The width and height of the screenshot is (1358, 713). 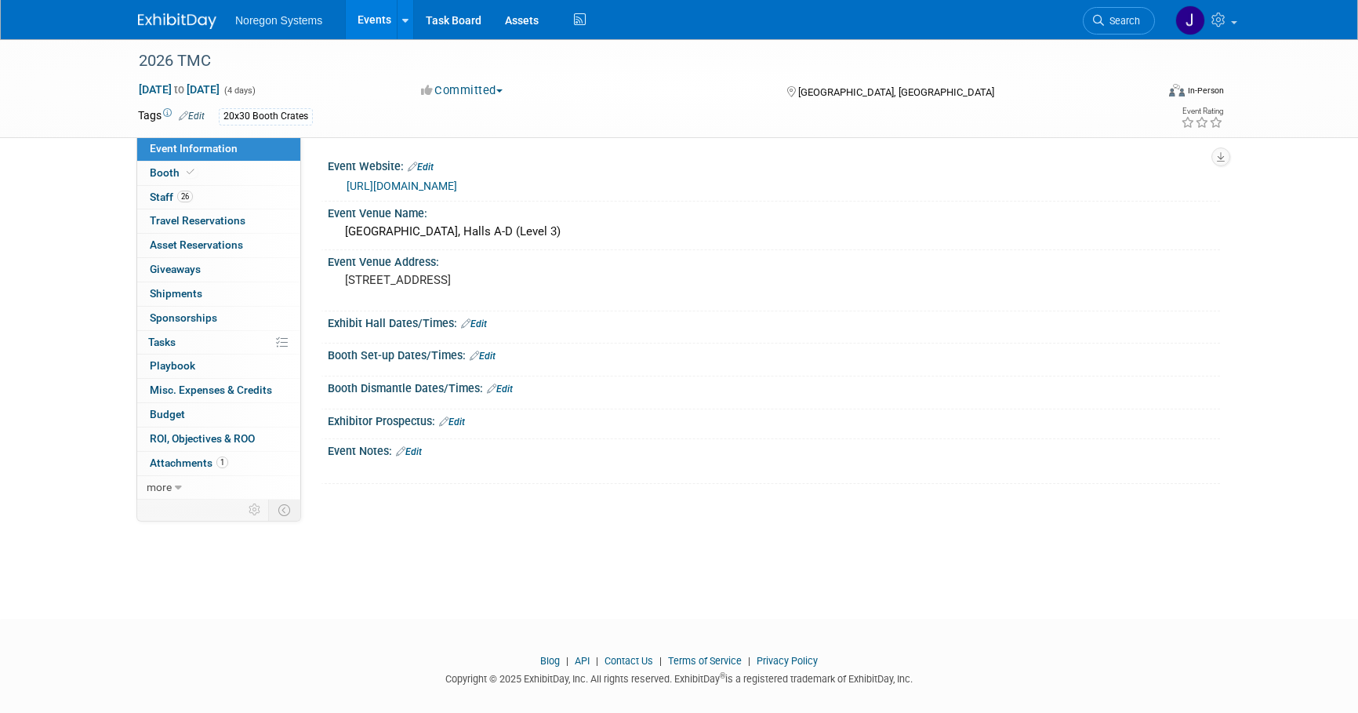 I want to click on div: Event Notes:, so click(x=774, y=449).